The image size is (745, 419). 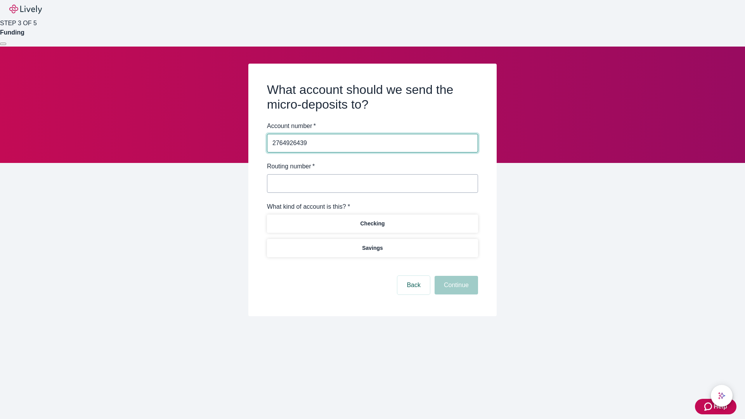 I want to click on svg: Lively AI Assistant, so click(x=722, y=396).